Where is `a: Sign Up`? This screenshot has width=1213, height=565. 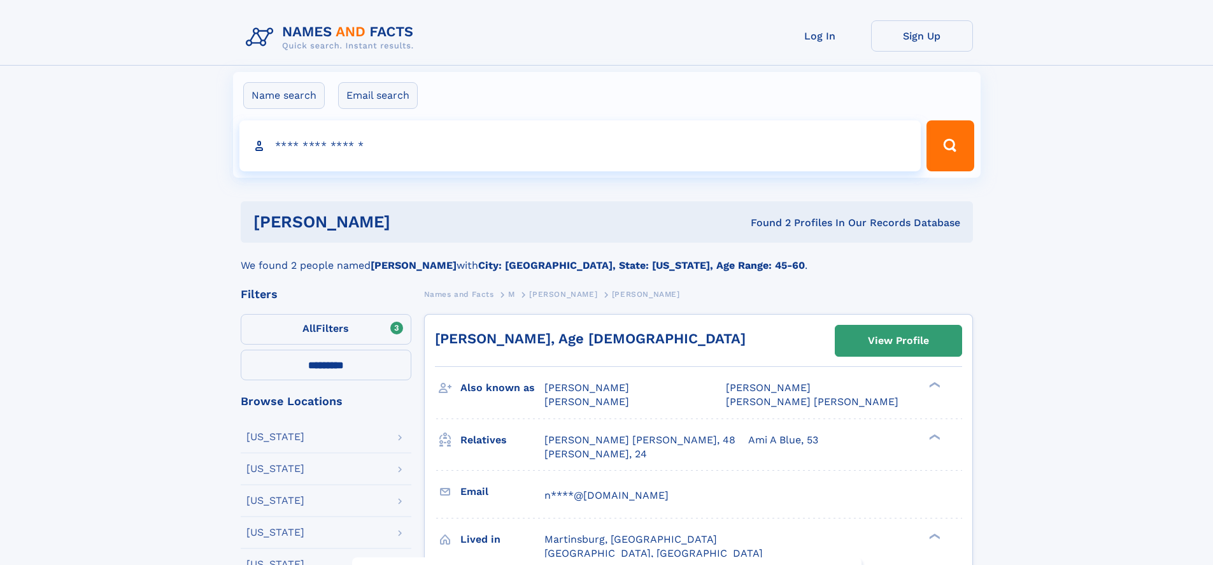
a: Sign Up is located at coordinates (922, 36).